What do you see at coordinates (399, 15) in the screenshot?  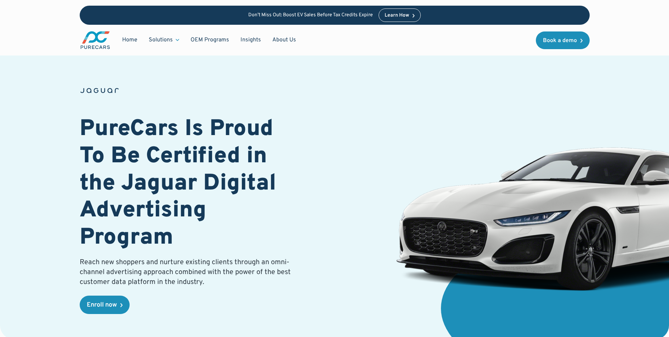 I see `a: Learn How` at bounding box center [399, 15].